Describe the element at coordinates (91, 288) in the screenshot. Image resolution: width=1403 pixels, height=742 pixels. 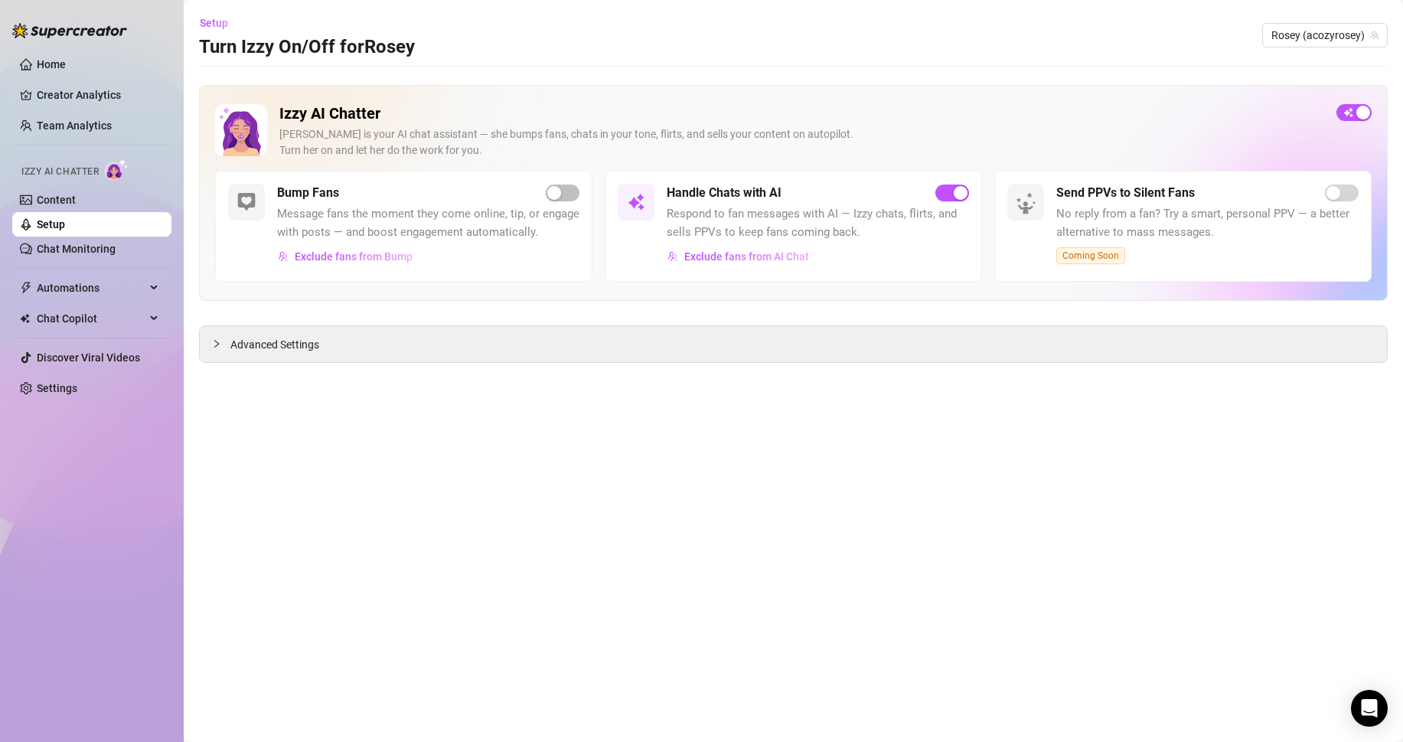
I see `span: Automations` at that location.